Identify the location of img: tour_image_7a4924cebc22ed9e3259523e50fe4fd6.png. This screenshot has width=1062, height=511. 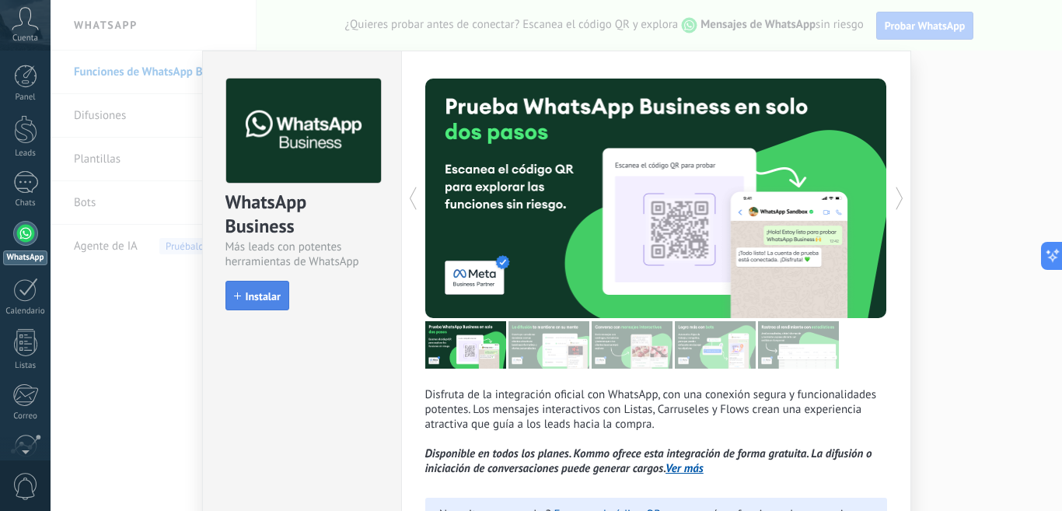
(466, 344).